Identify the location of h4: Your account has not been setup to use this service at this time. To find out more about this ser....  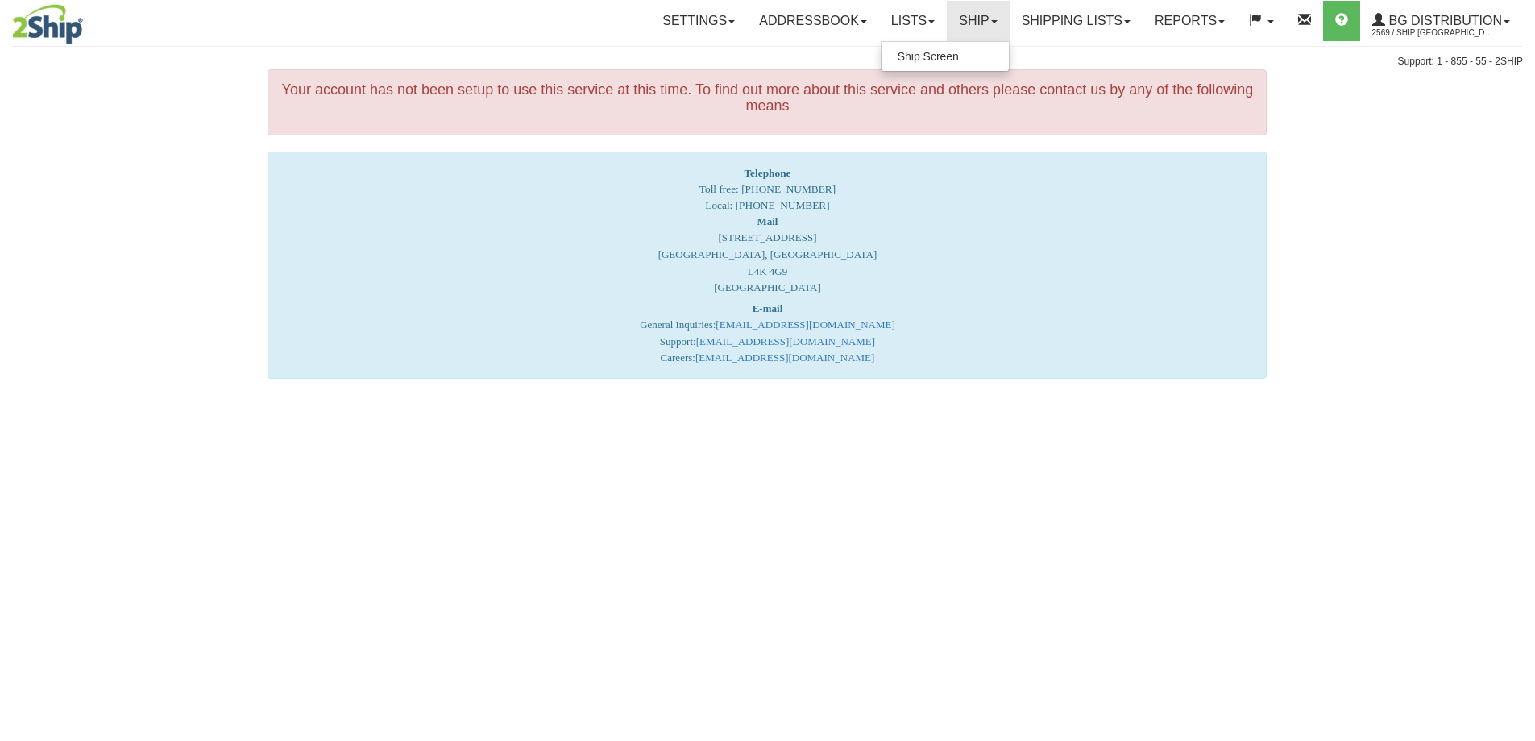
(767, 98).